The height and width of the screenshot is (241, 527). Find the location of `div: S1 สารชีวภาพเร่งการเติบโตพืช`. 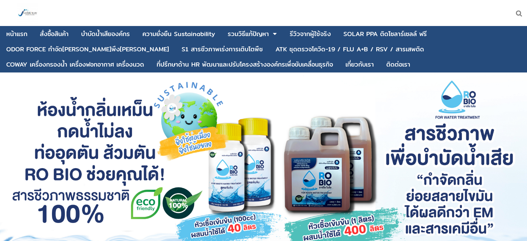

div: S1 สารชีวภาพเร่งการเติบโตพืช is located at coordinates (222, 49).